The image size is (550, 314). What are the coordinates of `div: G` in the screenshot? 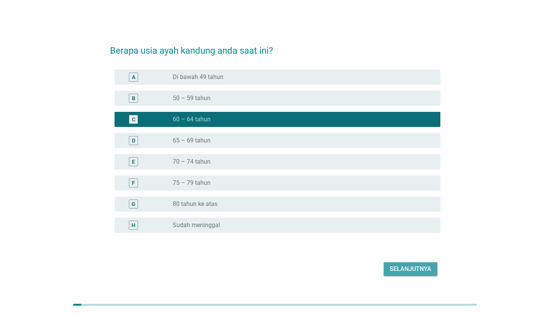 It's located at (134, 204).